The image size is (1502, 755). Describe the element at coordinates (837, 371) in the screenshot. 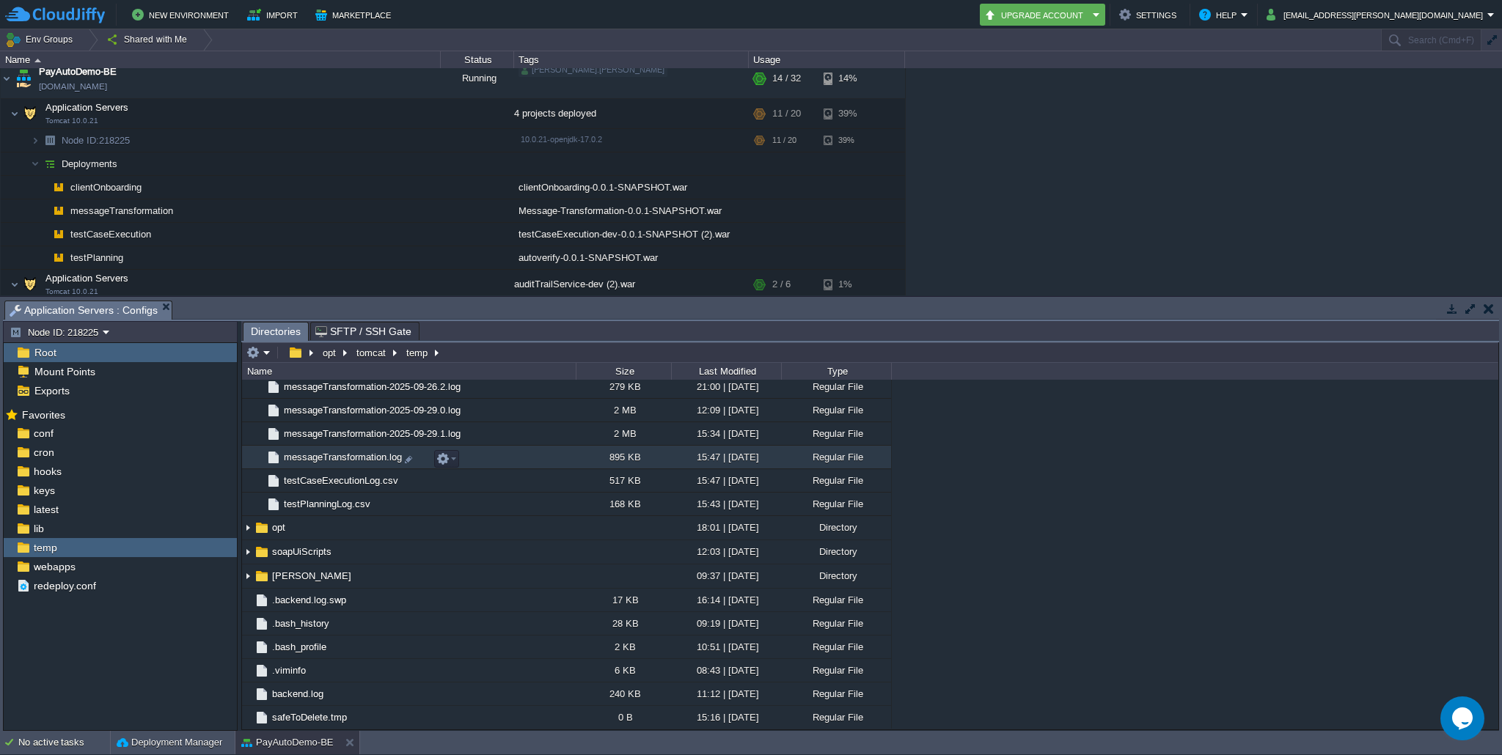

I see `div: Type` at that location.